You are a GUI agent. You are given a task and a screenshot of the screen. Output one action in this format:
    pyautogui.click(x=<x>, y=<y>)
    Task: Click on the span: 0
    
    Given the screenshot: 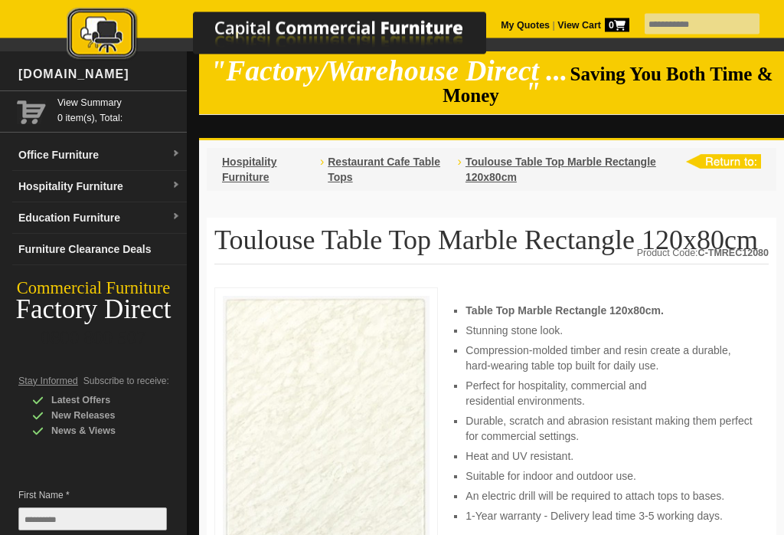 What is the action you would take?
    pyautogui.click(x=617, y=25)
    